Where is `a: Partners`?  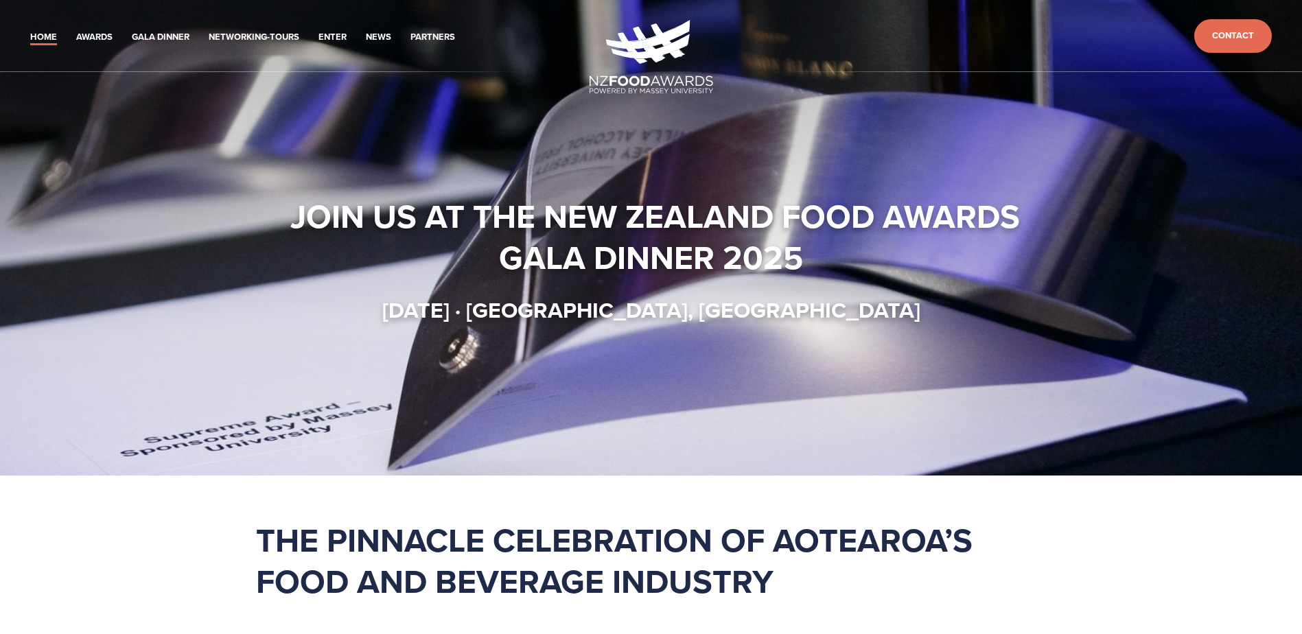 a: Partners is located at coordinates (432, 37).